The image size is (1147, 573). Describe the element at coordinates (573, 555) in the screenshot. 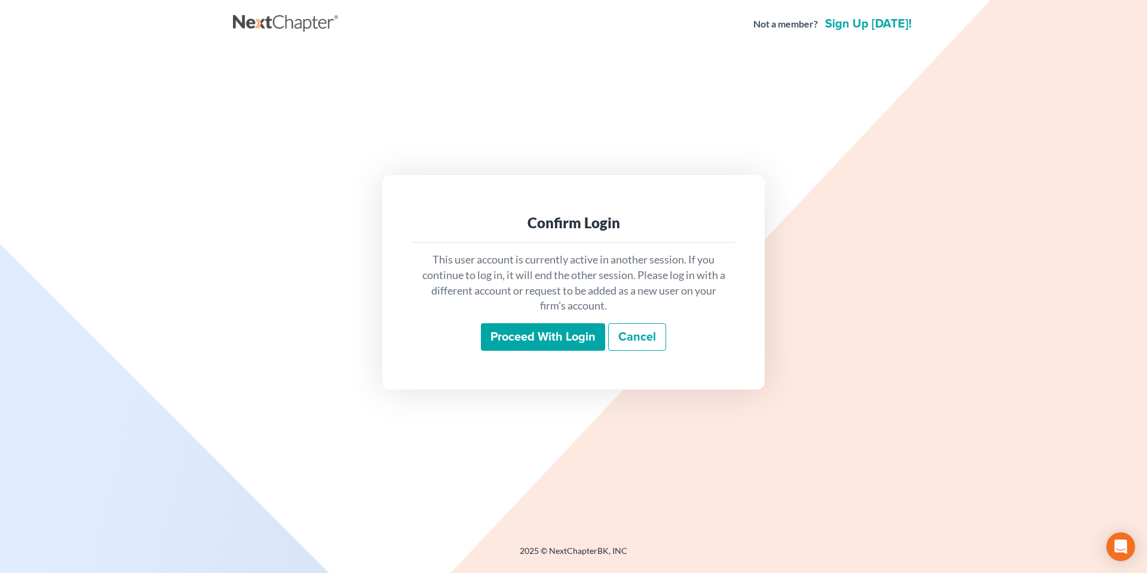

I see `div: 2025 © NextChapterBK, INC` at that location.